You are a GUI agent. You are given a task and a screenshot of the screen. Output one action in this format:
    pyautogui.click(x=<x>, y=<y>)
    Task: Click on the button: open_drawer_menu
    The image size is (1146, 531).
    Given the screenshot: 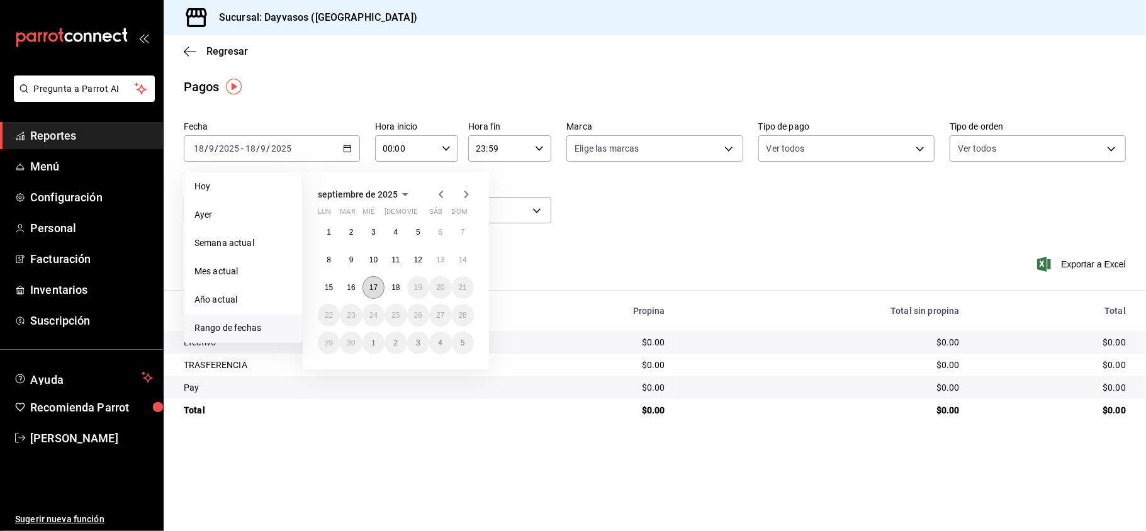 What is the action you would take?
    pyautogui.click(x=144, y=38)
    